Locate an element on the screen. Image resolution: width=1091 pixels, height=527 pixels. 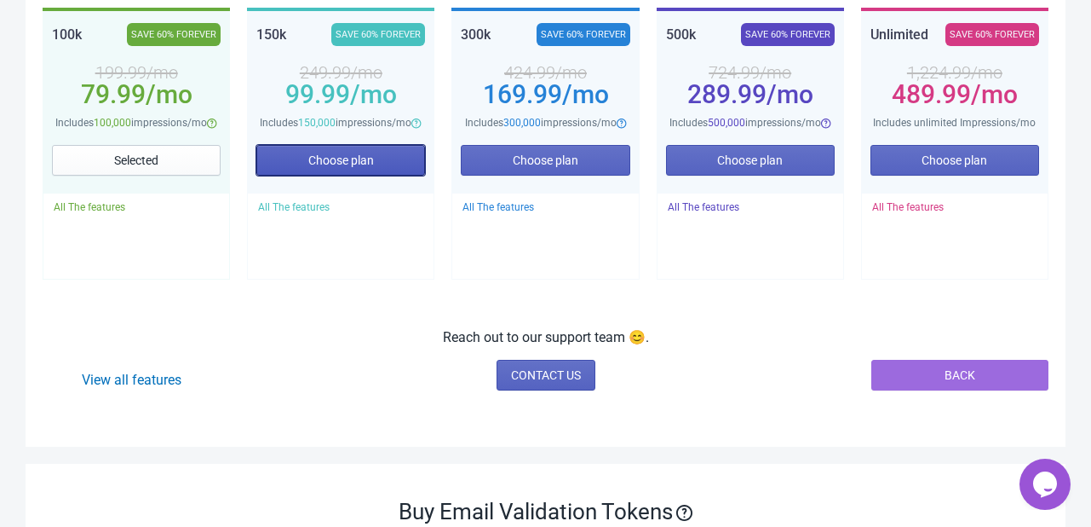
div: 289.99 is located at coordinates (751, 95).